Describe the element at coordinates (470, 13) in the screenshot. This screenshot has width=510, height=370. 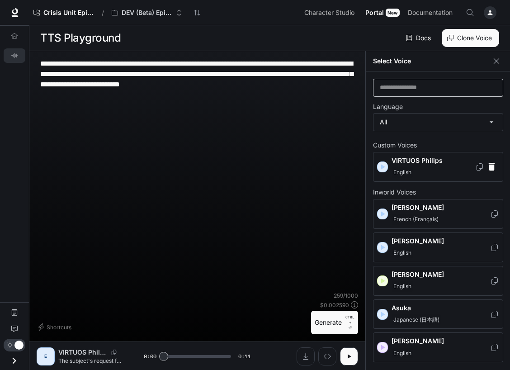
I see `button: Open Command Menu` at that location.